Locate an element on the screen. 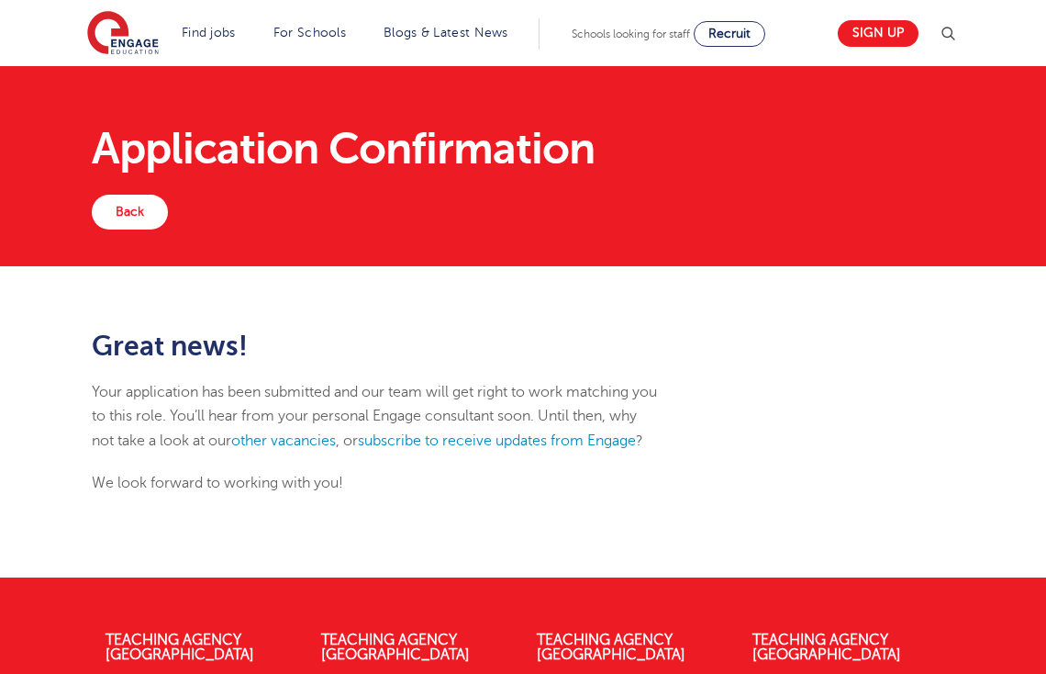 Image resolution: width=1046 pixels, height=674 pixels. p: Your application has been submitted and our team will get right to work matching you to this role... is located at coordinates (374, 416).